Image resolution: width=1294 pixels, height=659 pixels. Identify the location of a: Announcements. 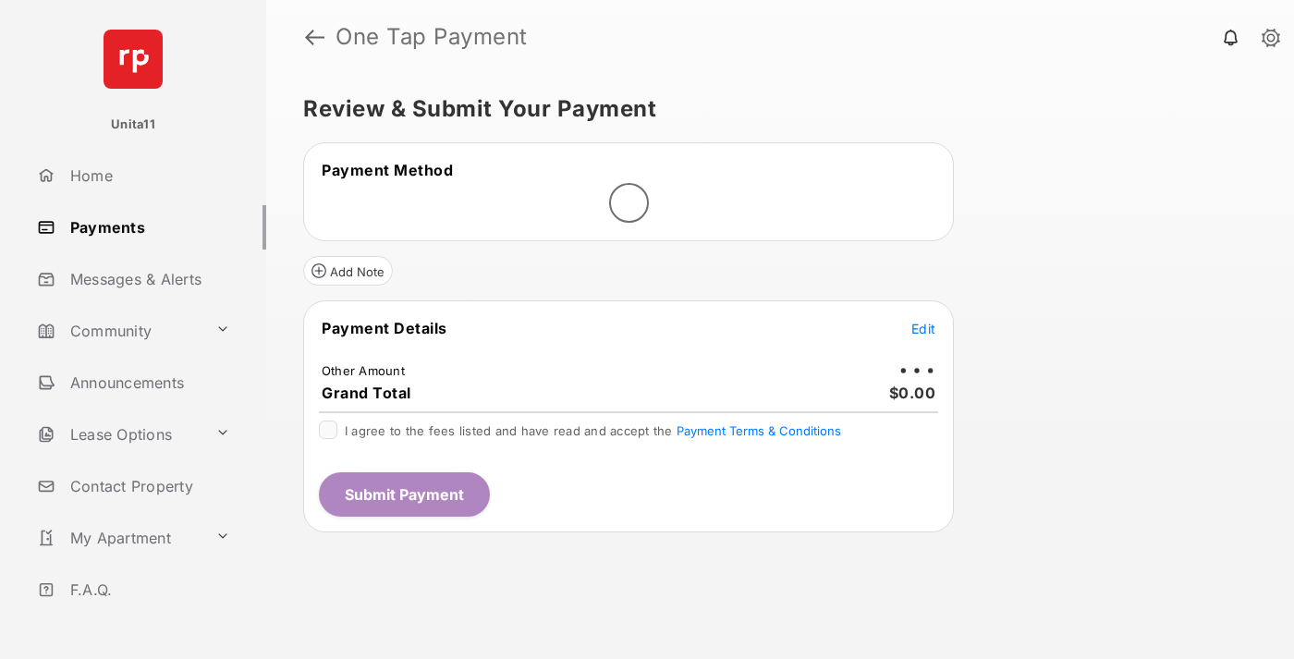
(148, 383).